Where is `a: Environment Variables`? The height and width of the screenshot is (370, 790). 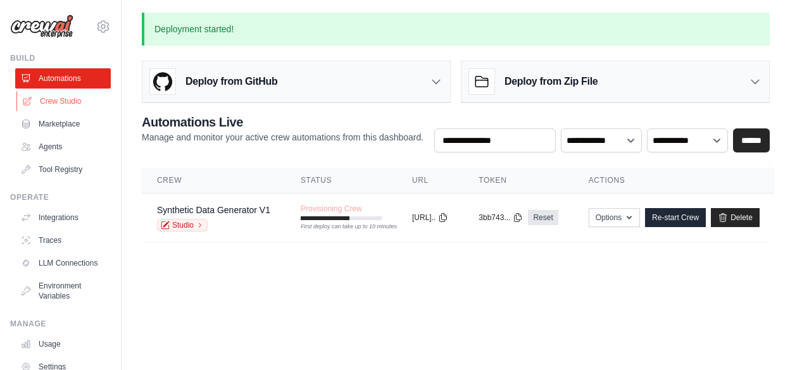 a: Environment Variables is located at coordinates (63, 291).